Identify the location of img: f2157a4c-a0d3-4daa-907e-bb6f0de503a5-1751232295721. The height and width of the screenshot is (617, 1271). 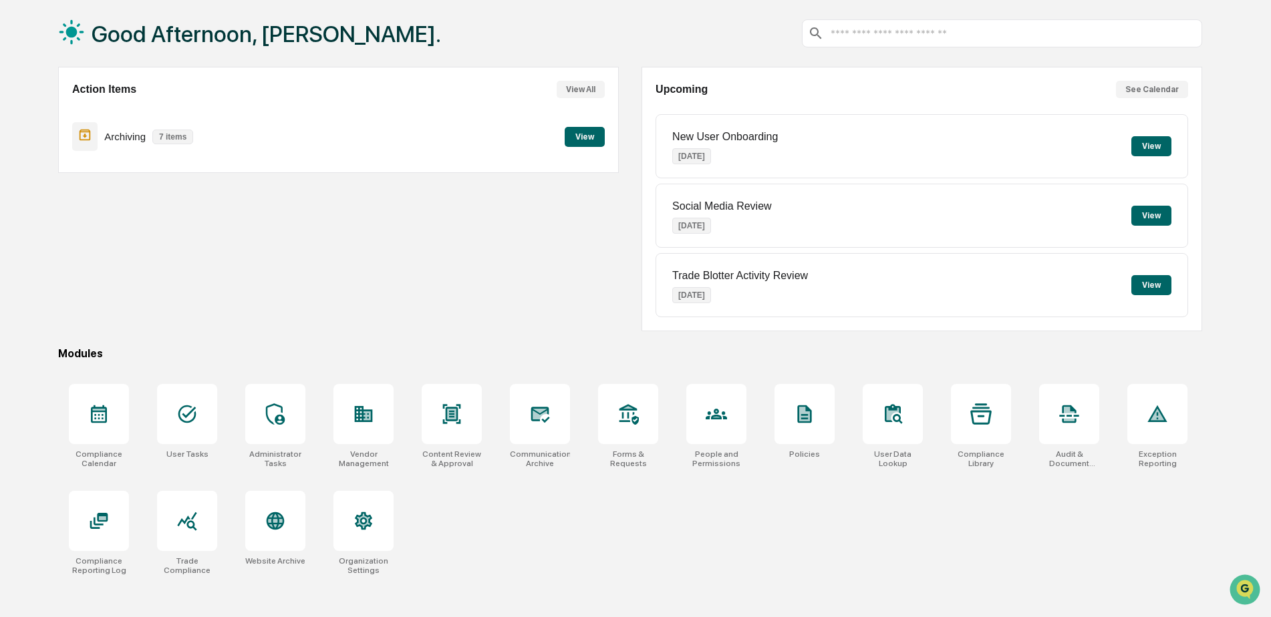
(17, 17).